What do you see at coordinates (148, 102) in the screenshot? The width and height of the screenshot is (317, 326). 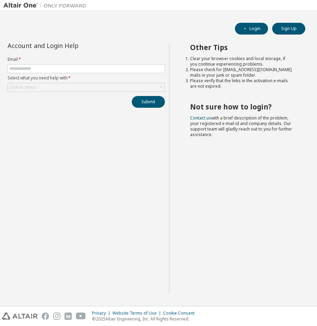 I see `button: Submit` at bounding box center [148, 102].